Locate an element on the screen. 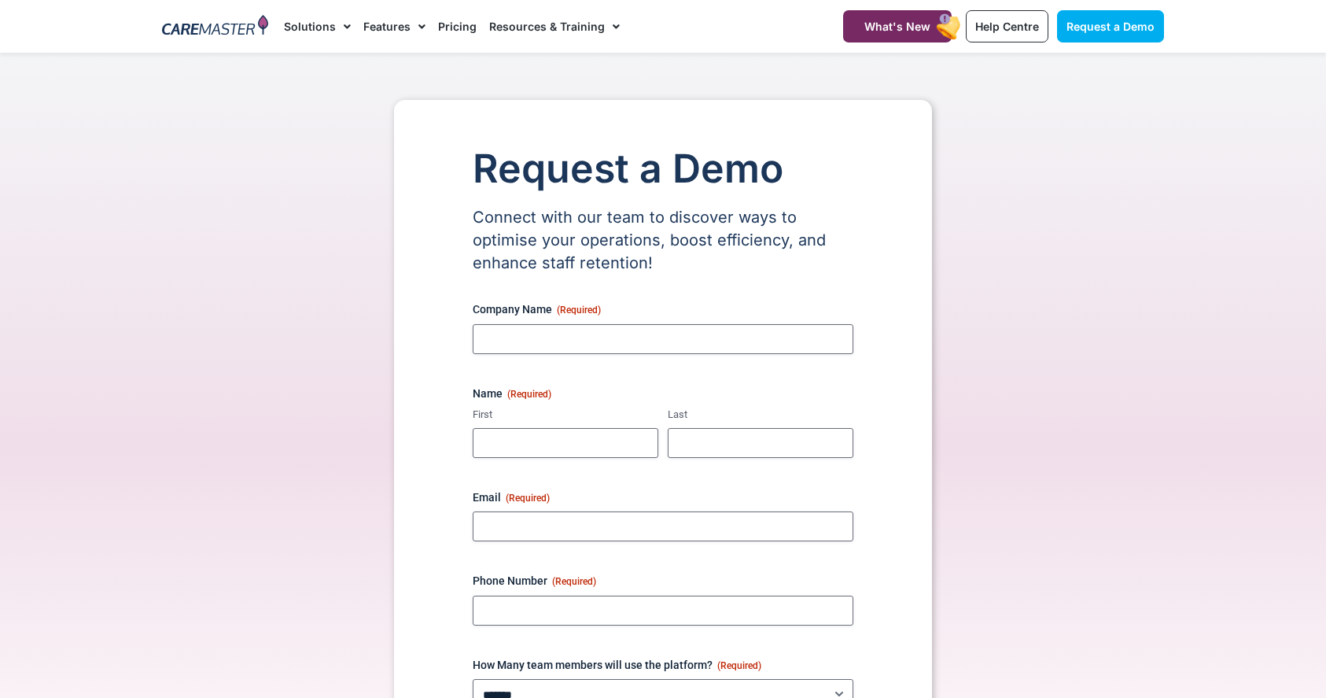 The width and height of the screenshot is (1326, 698). label: First is located at coordinates (566, 415).